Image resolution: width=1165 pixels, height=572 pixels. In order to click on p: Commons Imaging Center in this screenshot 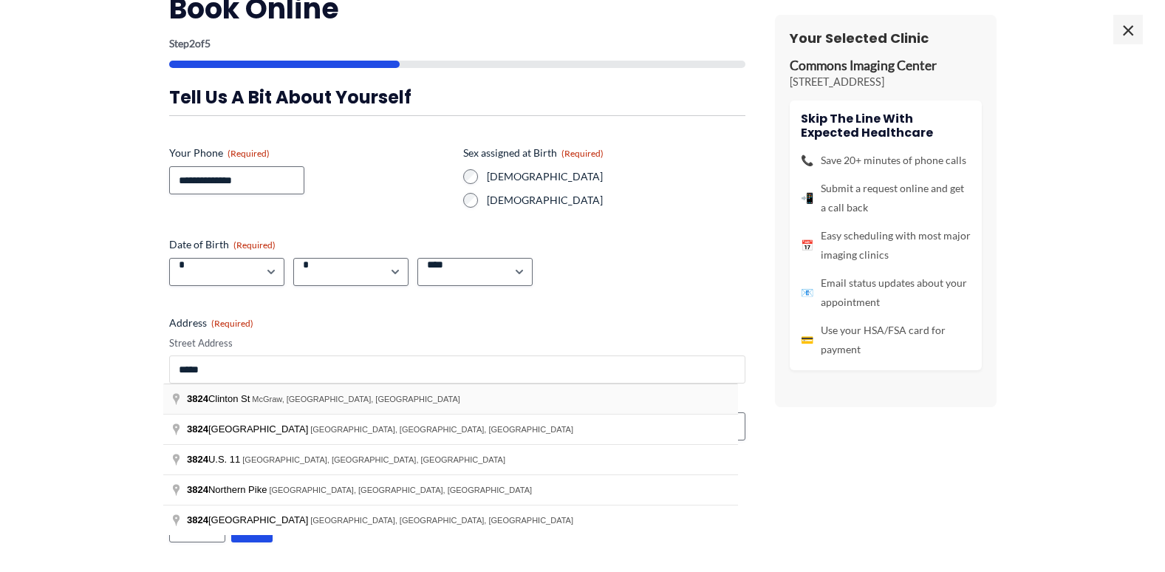, I will do `click(886, 66)`.